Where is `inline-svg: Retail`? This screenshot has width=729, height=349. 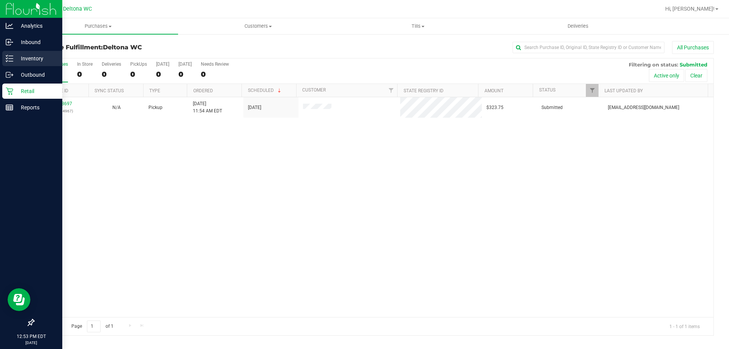 inline-svg: Retail is located at coordinates (9, 91).